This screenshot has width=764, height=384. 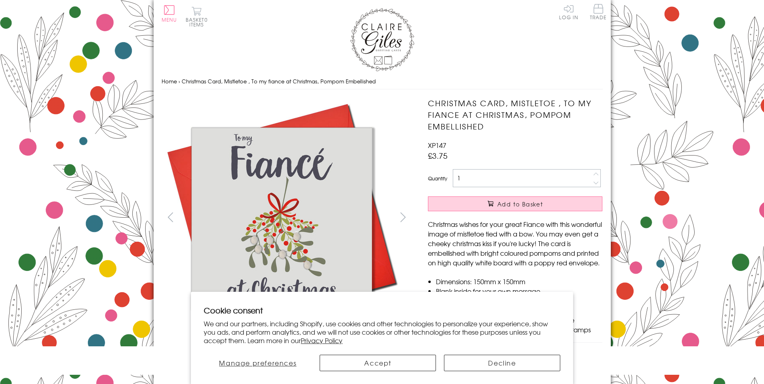 I want to click on nav: breadcrumbs, so click(x=382, y=81).